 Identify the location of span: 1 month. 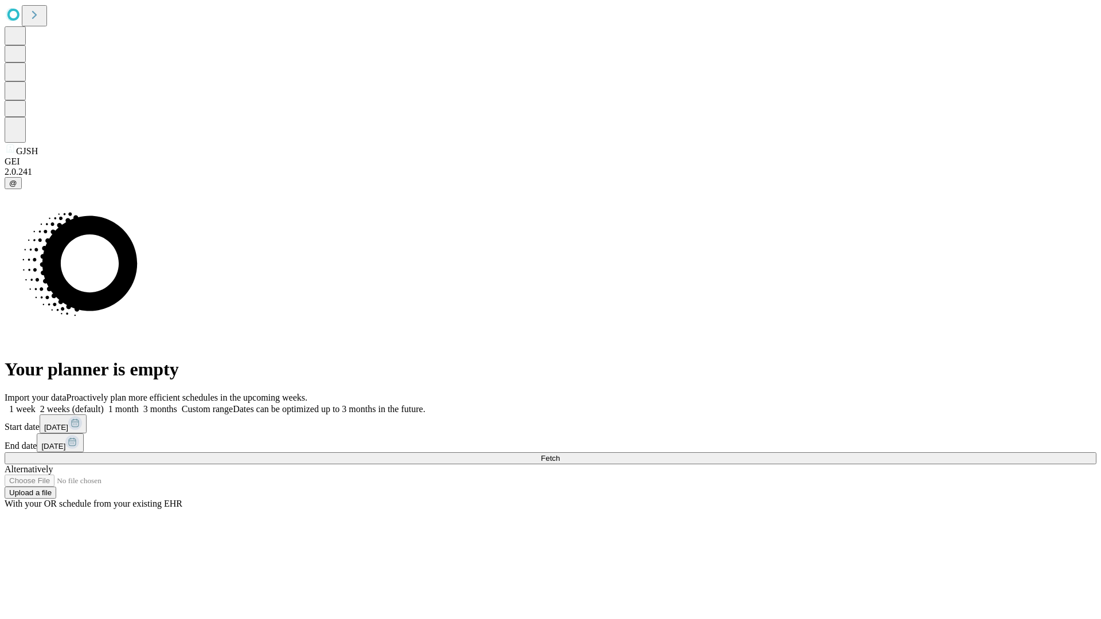
(123, 409).